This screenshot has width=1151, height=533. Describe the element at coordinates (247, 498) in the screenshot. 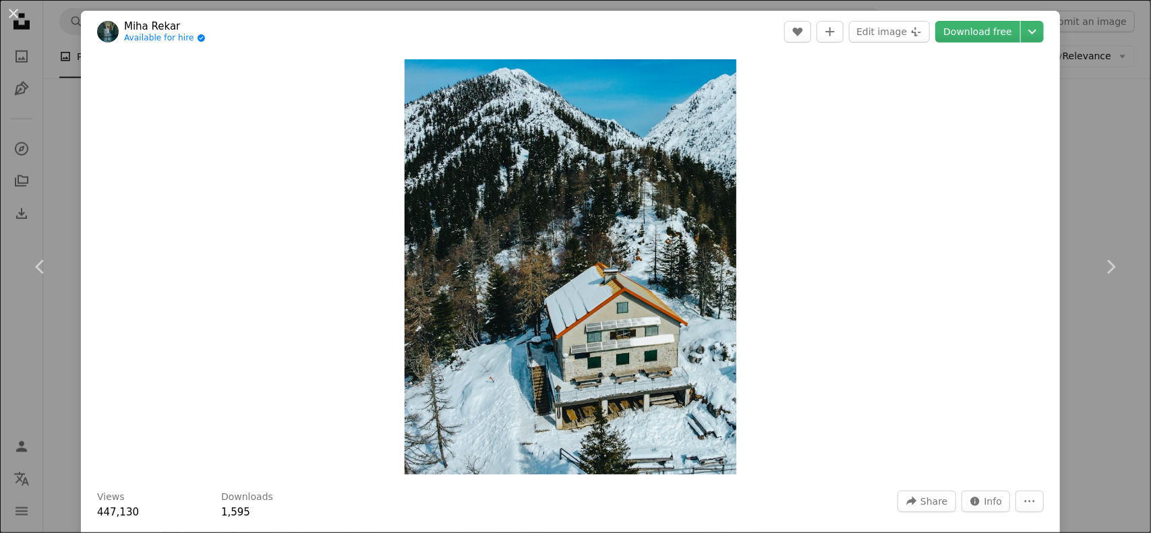

I see `h3: Downloads` at that location.